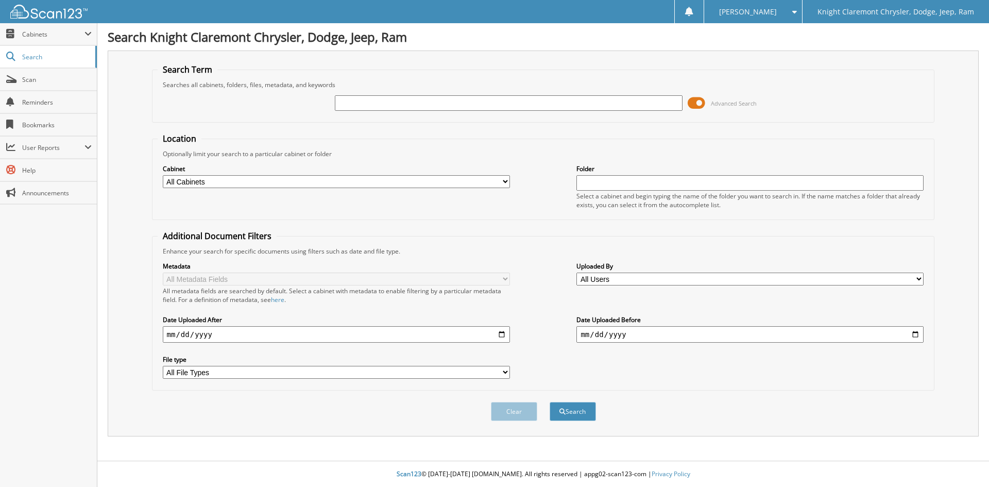  What do you see at coordinates (57, 79) in the screenshot?
I see `span: Scan` at bounding box center [57, 79].